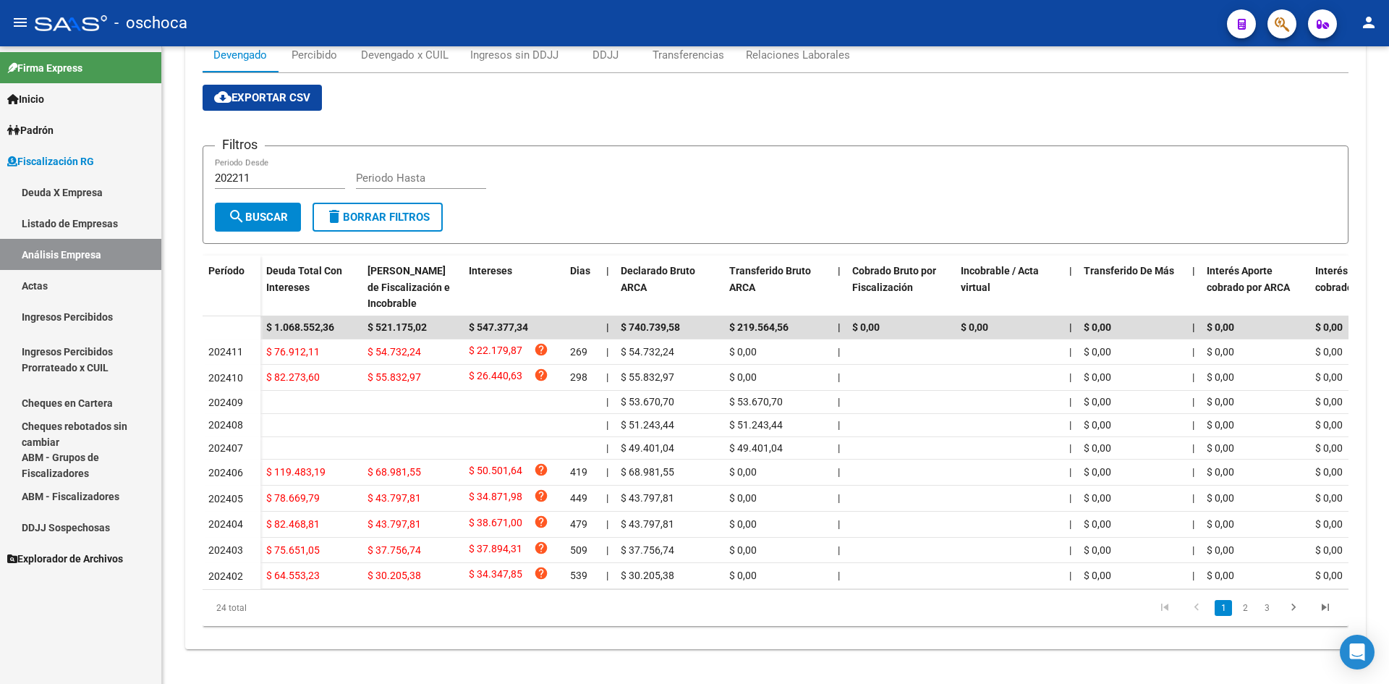 Image resolution: width=1389 pixels, height=684 pixels. Describe the element at coordinates (496, 550) in the screenshot. I see `span: $ 37.894,31` at that location.